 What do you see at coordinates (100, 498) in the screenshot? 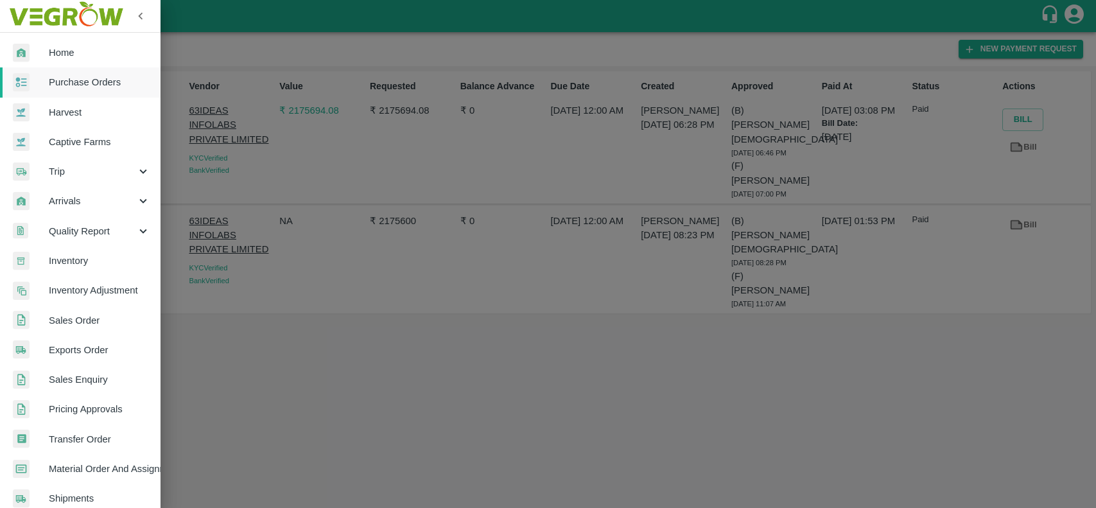
I see `span: Shipments` at bounding box center [100, 498].